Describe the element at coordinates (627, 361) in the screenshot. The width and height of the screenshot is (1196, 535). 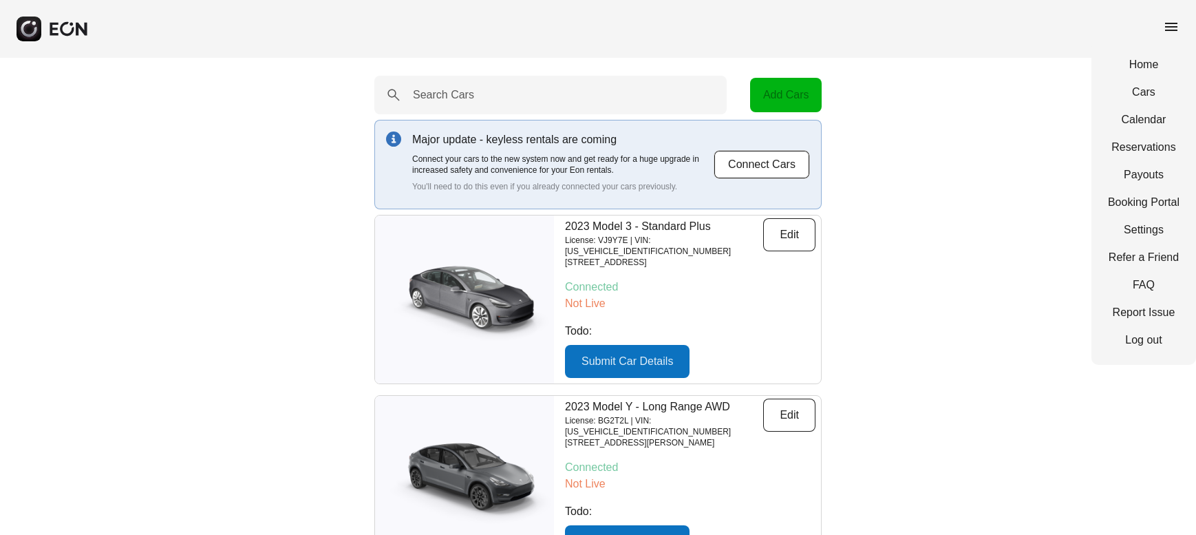
I see `button: Submit Car Details` at that location.